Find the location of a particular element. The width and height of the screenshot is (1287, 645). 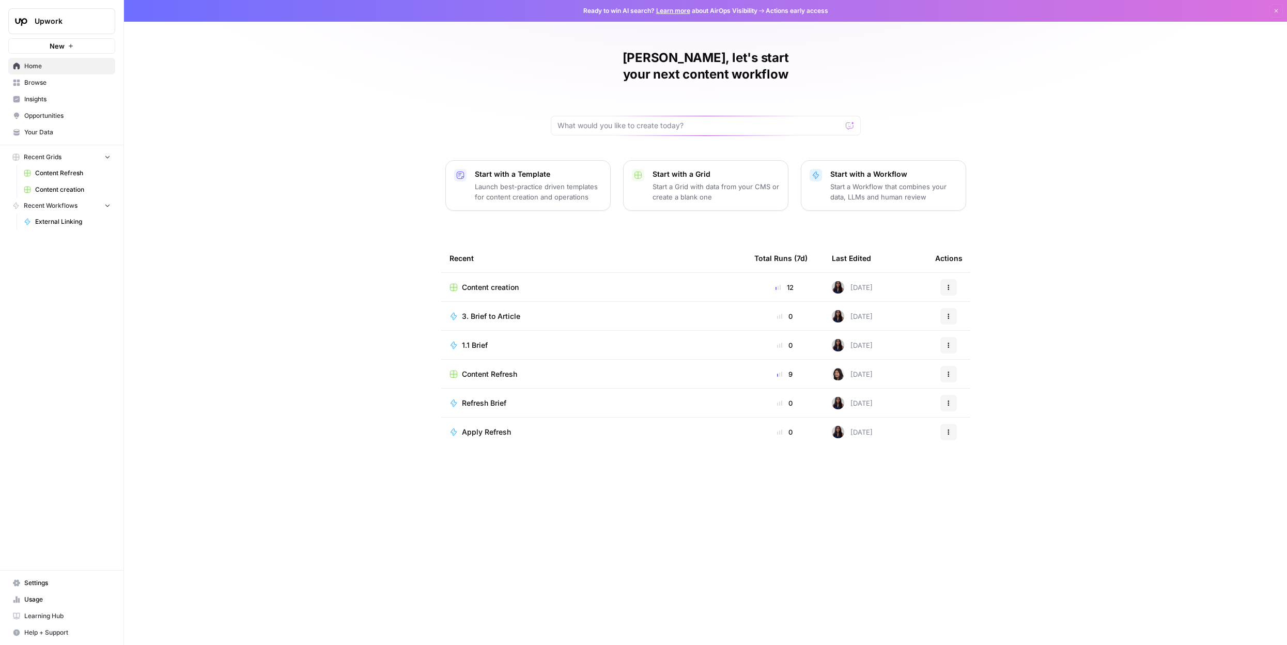

a: Learning Hub is located at coordinates (61, 616).